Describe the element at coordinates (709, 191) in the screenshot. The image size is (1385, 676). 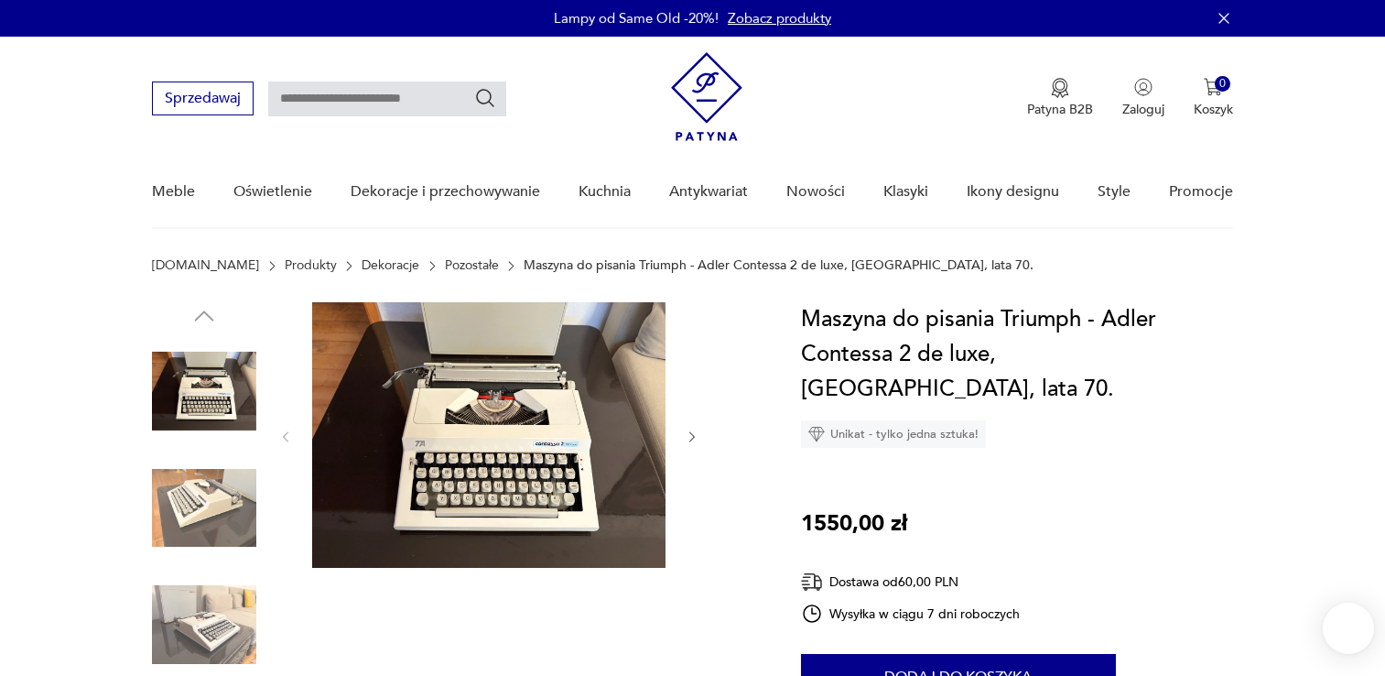
I see `a: Antykwariat` at that location.